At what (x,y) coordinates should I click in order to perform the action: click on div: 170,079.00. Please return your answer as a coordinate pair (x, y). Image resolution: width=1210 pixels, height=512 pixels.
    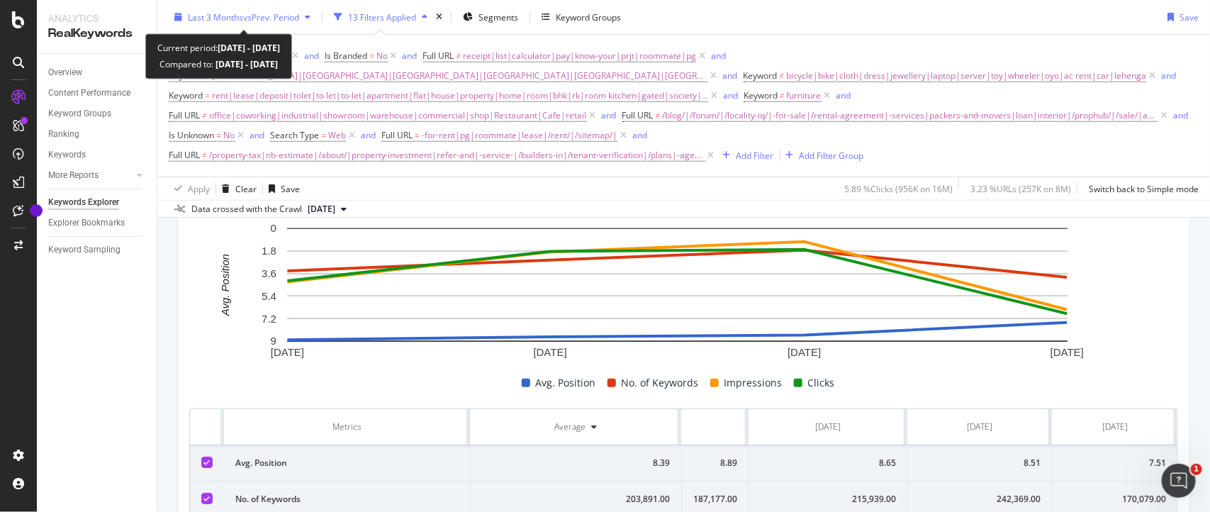
    Looking at the image, I should click on (1115, 499).